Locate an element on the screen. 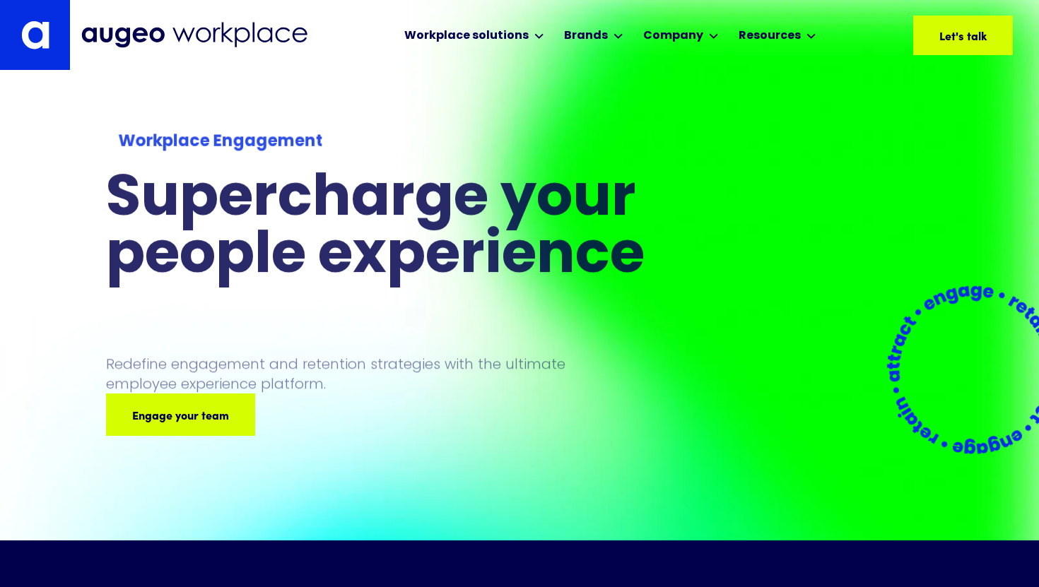 This screenshot has height=587, width=1039. h1: Supercharge your people experience is located at coordinates (411, 229).